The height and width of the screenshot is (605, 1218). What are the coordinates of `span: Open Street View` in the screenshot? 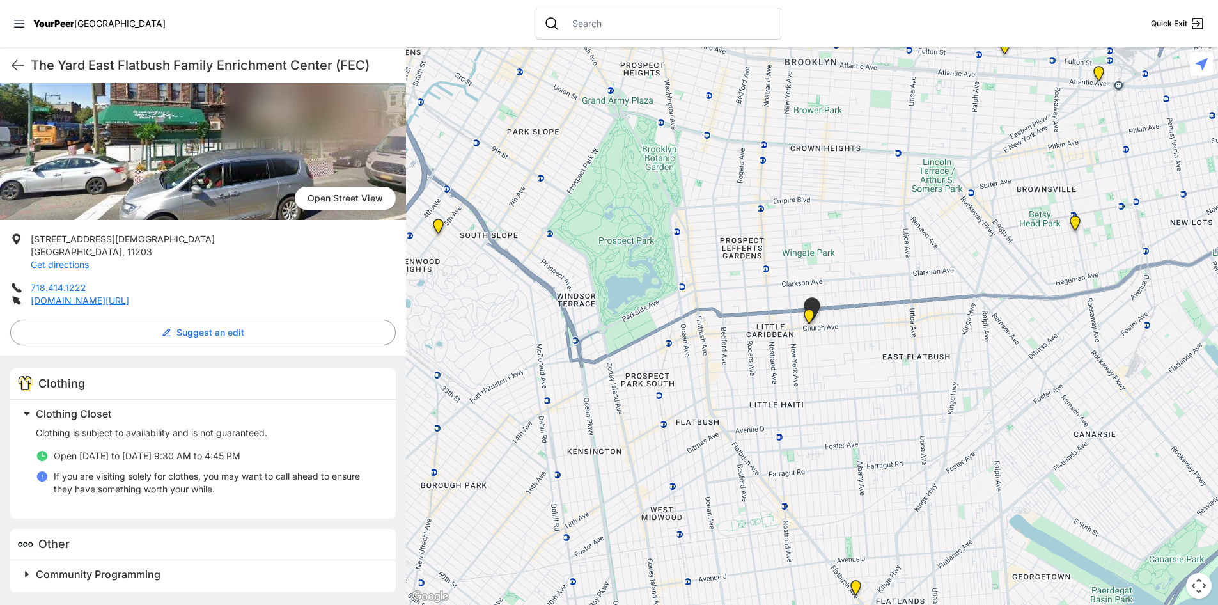 It's located at (345, 198).